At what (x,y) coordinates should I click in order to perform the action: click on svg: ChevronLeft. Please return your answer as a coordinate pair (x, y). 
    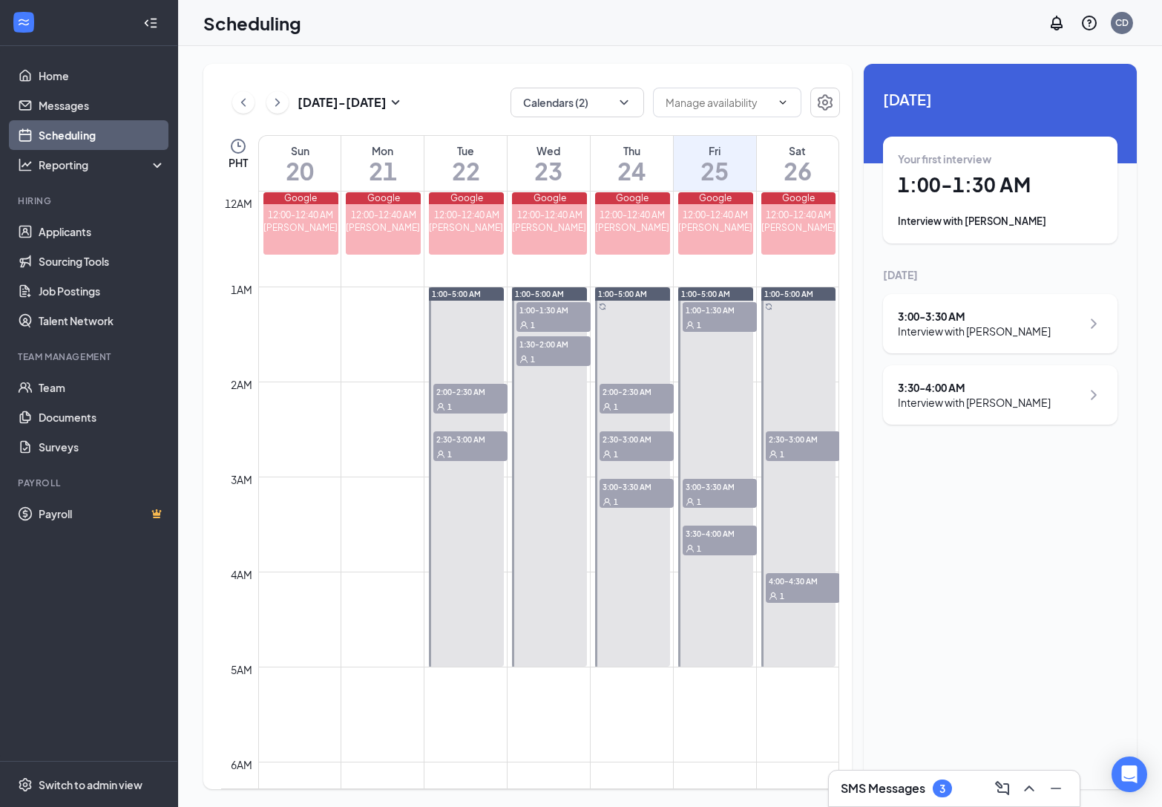
    Looking at the image, I should click on (243, 102).